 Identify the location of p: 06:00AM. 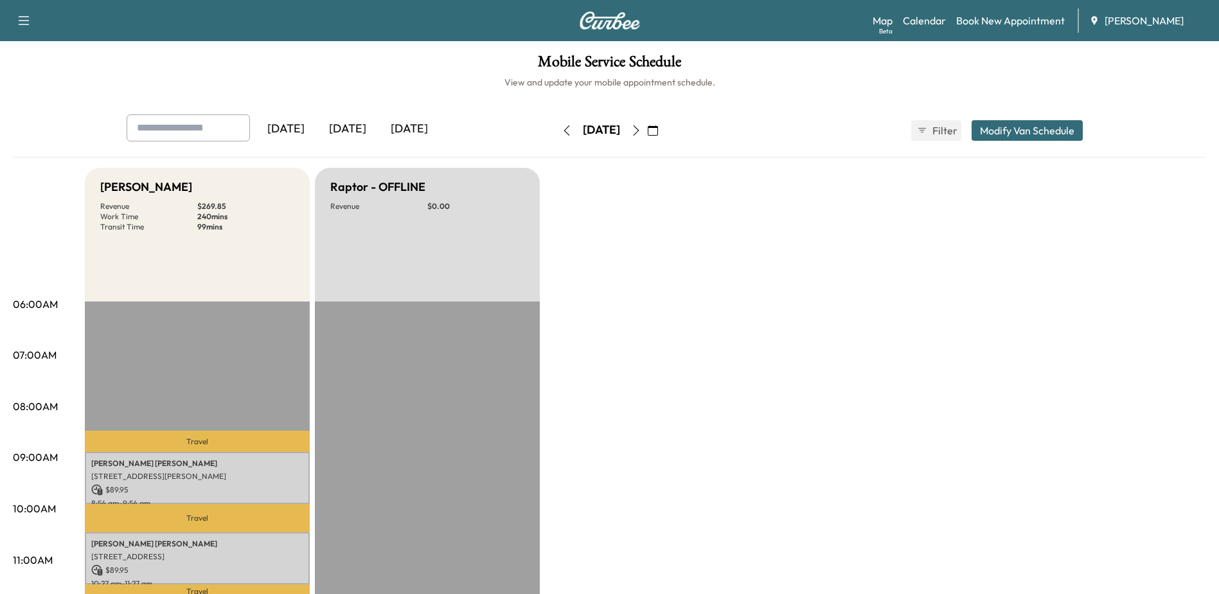
(35, 304).